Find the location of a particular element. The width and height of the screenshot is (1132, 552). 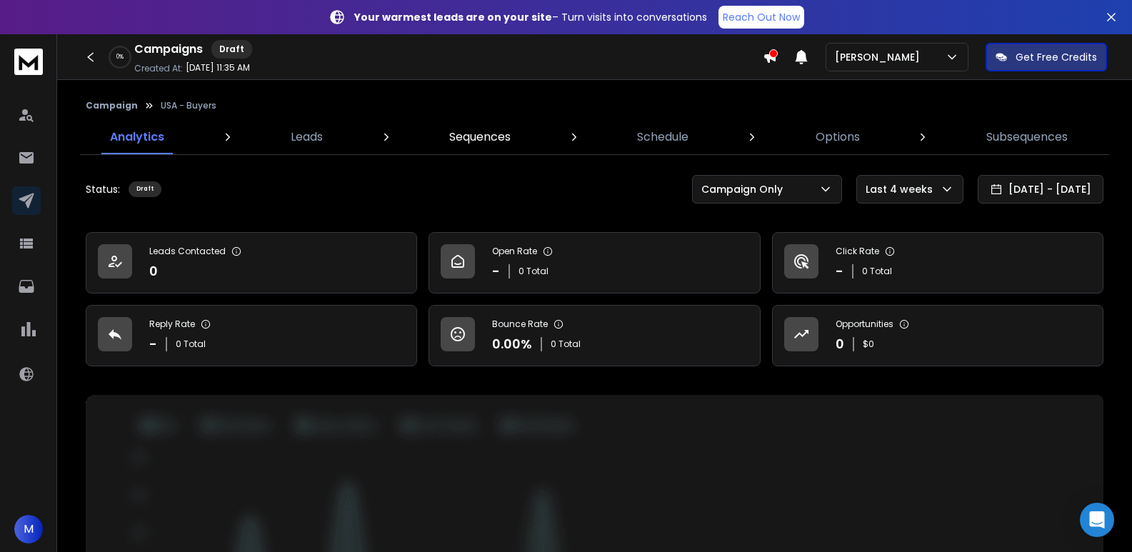

p: Click Rate is located at coordinates (857, 251).